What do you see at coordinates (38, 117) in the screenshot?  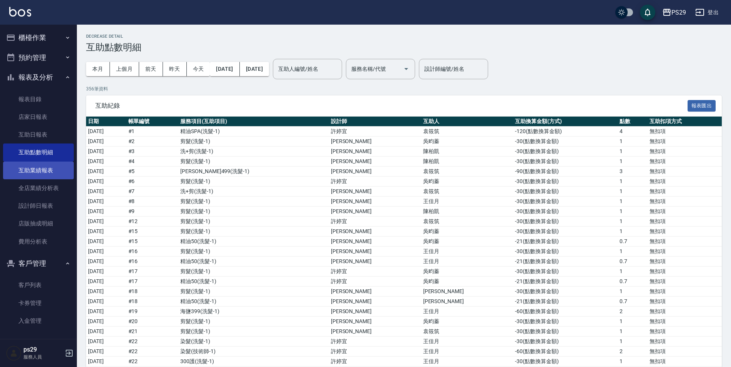 I see `a: 店家日報表` at bounding box center [38, 117].